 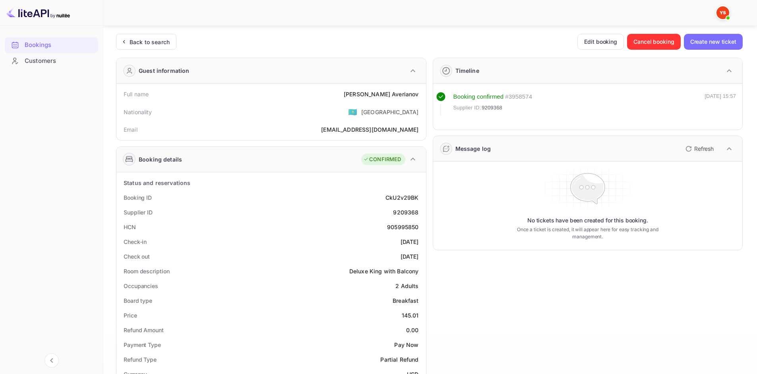 I want to click on div: Check out, so click(x=137, y=256).